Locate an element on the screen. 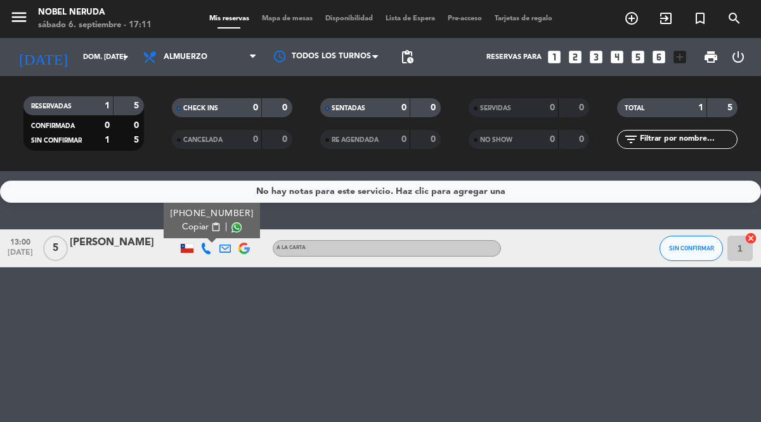  span: 5 is located at coordinates (55, 249).